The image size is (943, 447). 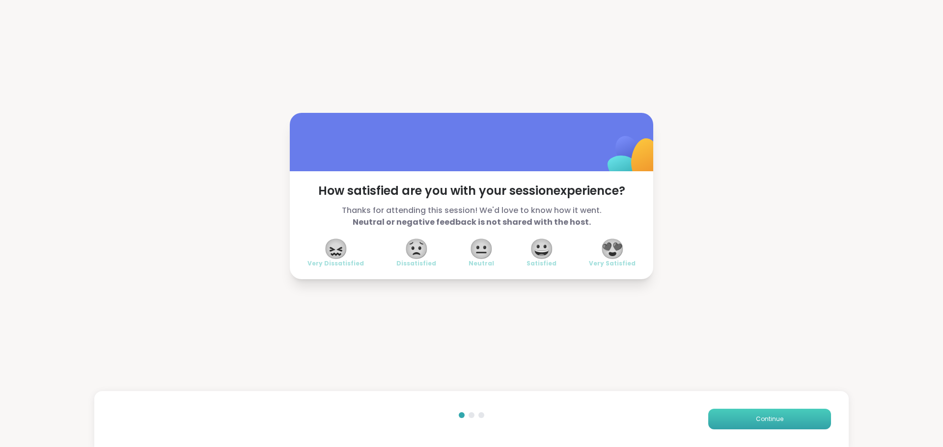 I want to click on span: Dissatisfied, so click(x=416, y=264).